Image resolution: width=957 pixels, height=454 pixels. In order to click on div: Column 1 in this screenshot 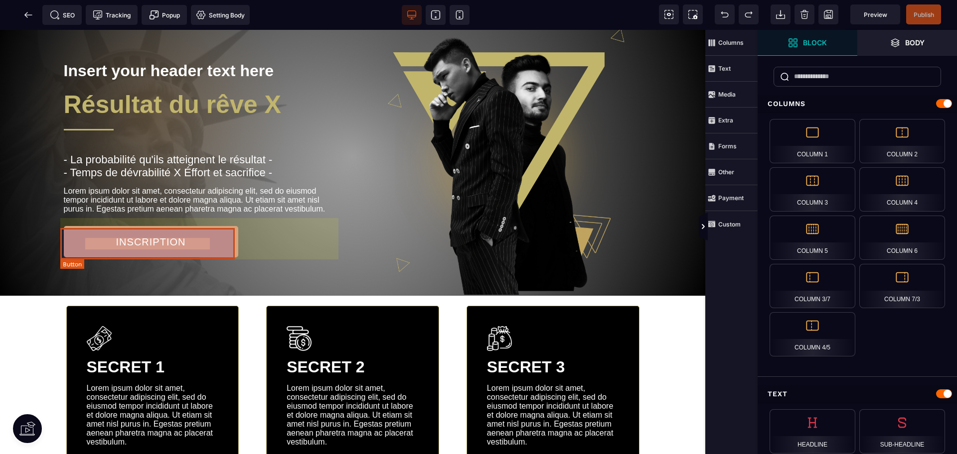, I will do `click(812, 141)`.